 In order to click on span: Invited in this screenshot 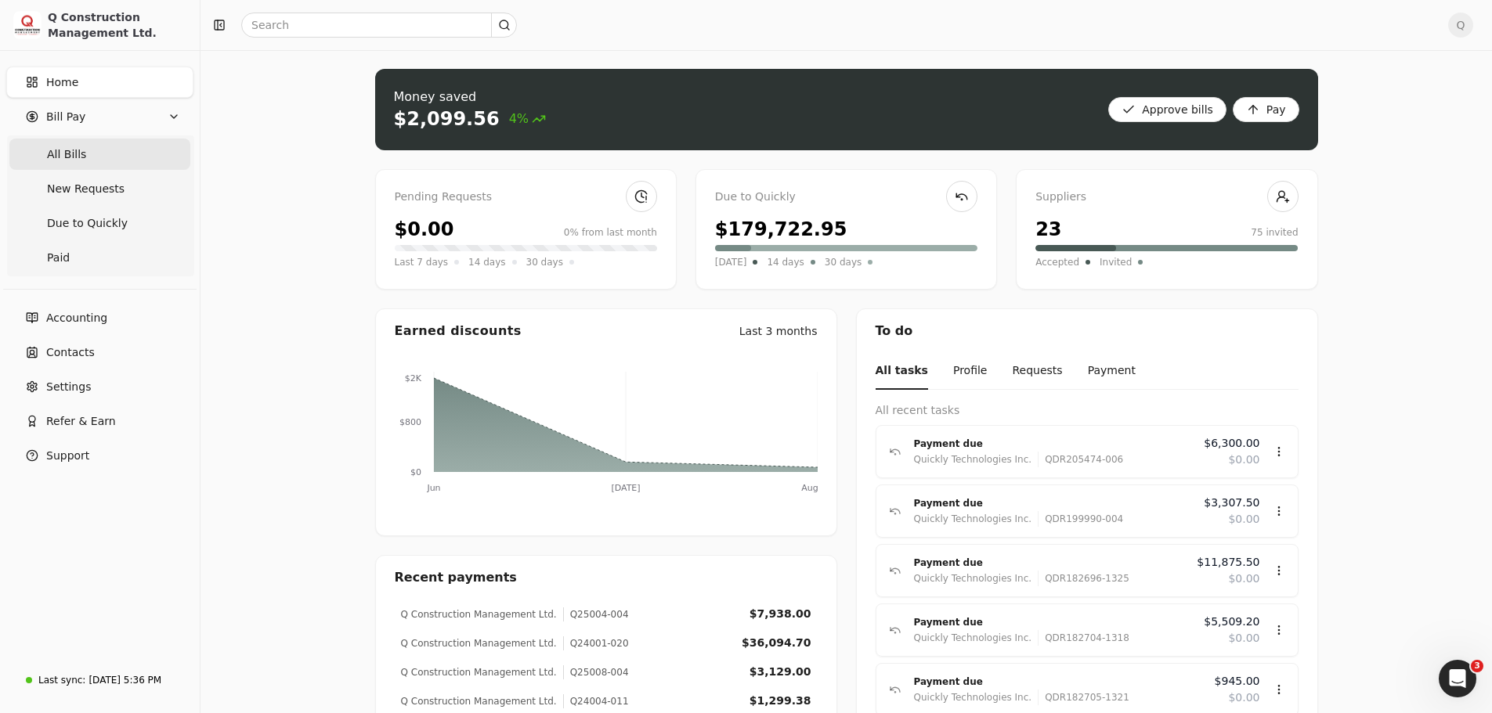, I will do `click(1115, 262)`.